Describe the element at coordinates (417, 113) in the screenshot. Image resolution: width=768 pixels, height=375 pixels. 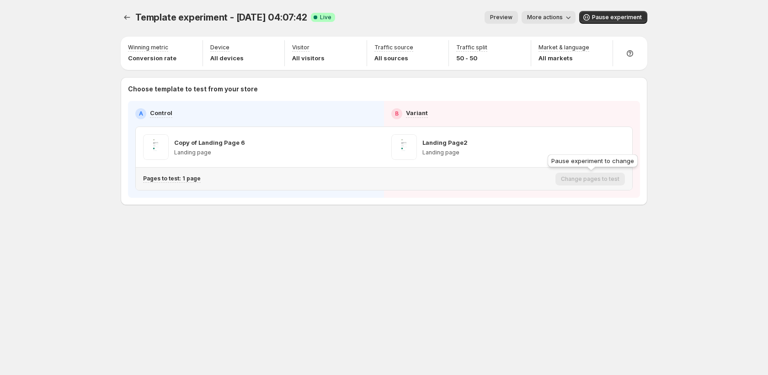
I see `p: Variant` at that location.